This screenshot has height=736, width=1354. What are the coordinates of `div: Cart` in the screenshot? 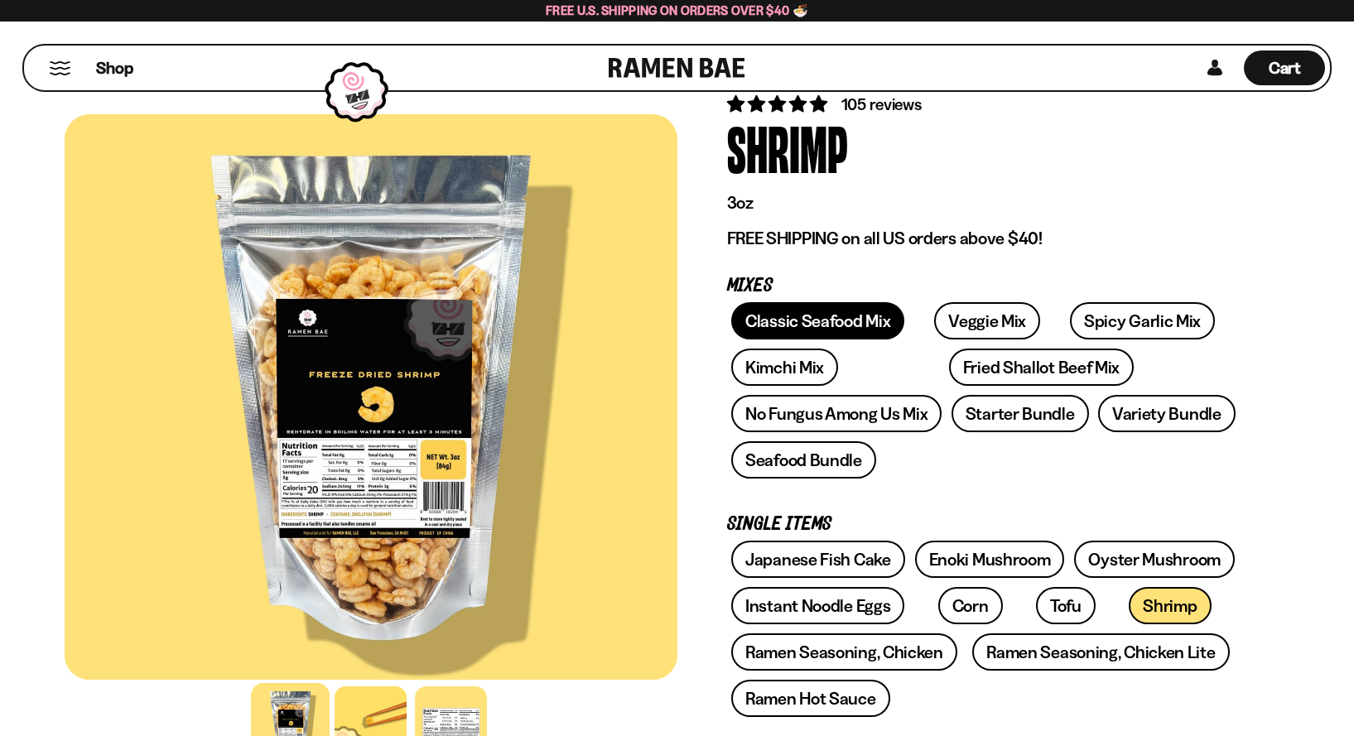 It's located at (1284, 68).